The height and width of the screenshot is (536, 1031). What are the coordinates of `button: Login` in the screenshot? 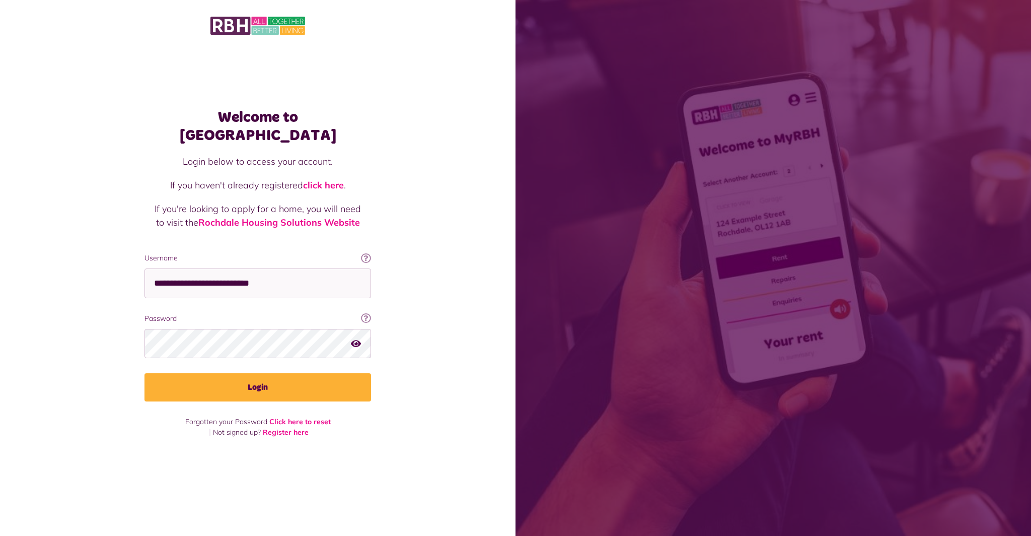 It's located at (258, 387).